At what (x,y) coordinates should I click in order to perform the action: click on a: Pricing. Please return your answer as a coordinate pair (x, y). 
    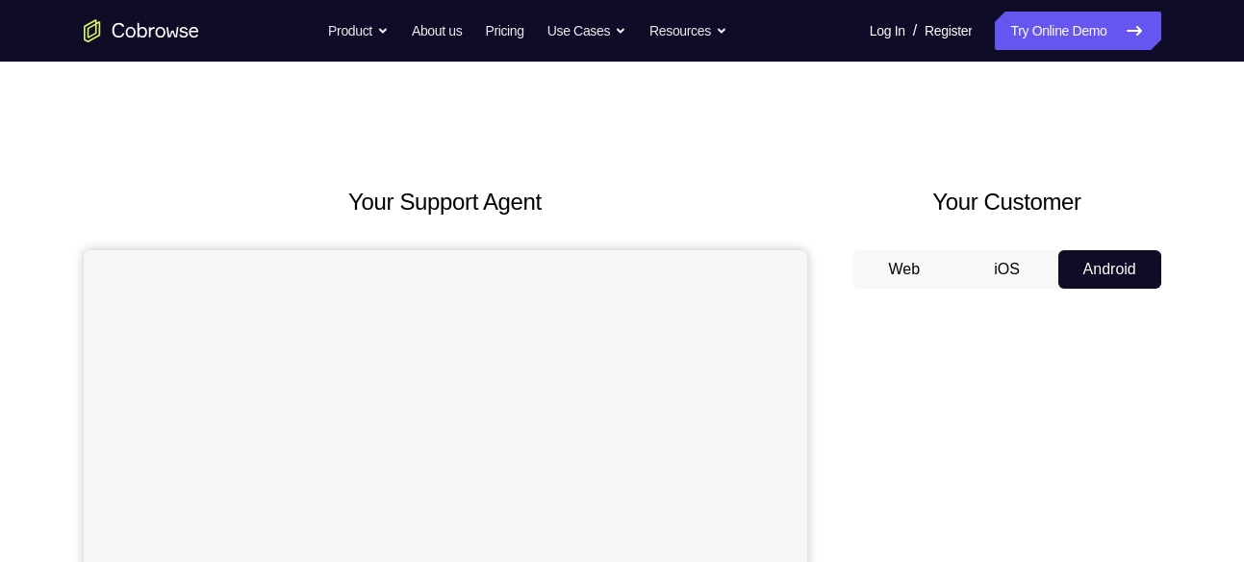
    Looking at the image, I should click on (504, 31).